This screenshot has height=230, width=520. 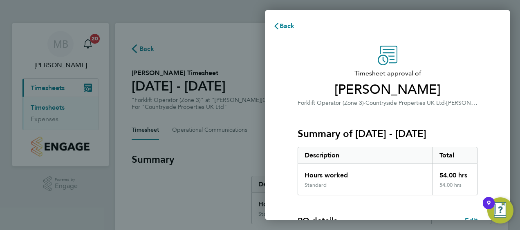 What do you see at coordinates (405, 103) in the screenshot?
I see `span: Countryside Properties UK Ltd` at bounding box center [405, 103].